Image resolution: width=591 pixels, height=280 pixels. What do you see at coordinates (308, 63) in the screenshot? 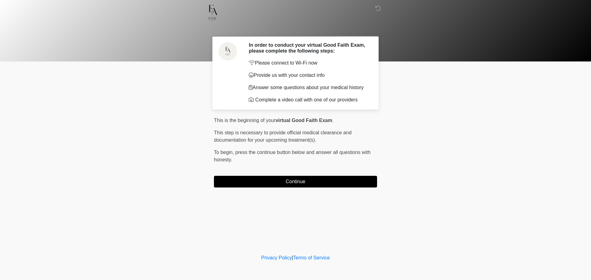
I see `p: Please connect to Wi-Fi now` at bounding box center [308, 63].